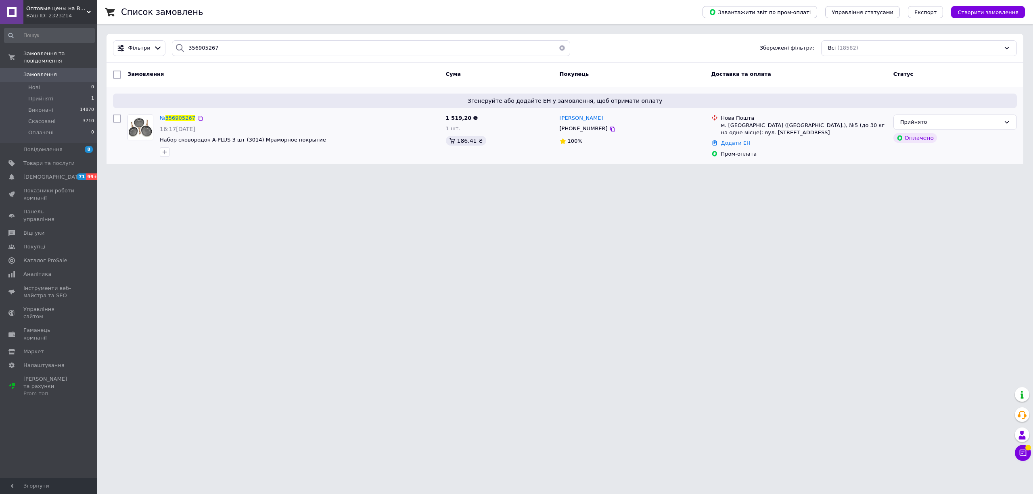 The image size is (1033, 494). Describe the element at coordinates (34, 247) in the screenshot. I see `span: Покупці` at that location.